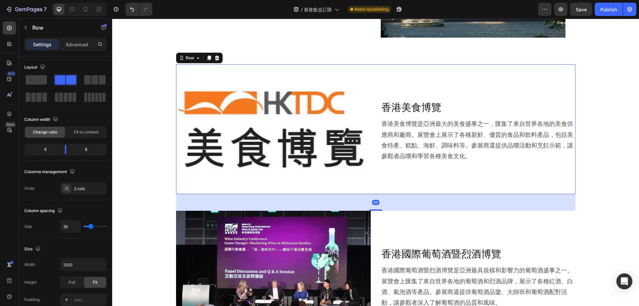 Image resolution: width=639 pixels, height=306 pixels. I want to click on span: Full, so click(72, 282).